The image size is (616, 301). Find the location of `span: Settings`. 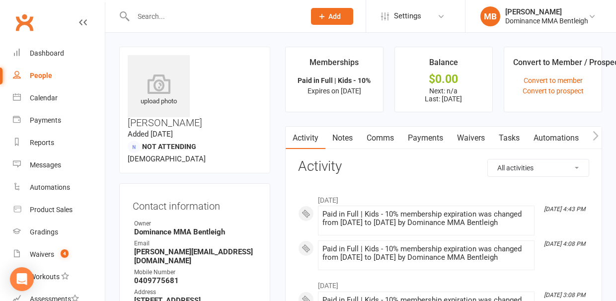

span: Settings is located at coordinates (407, 16).